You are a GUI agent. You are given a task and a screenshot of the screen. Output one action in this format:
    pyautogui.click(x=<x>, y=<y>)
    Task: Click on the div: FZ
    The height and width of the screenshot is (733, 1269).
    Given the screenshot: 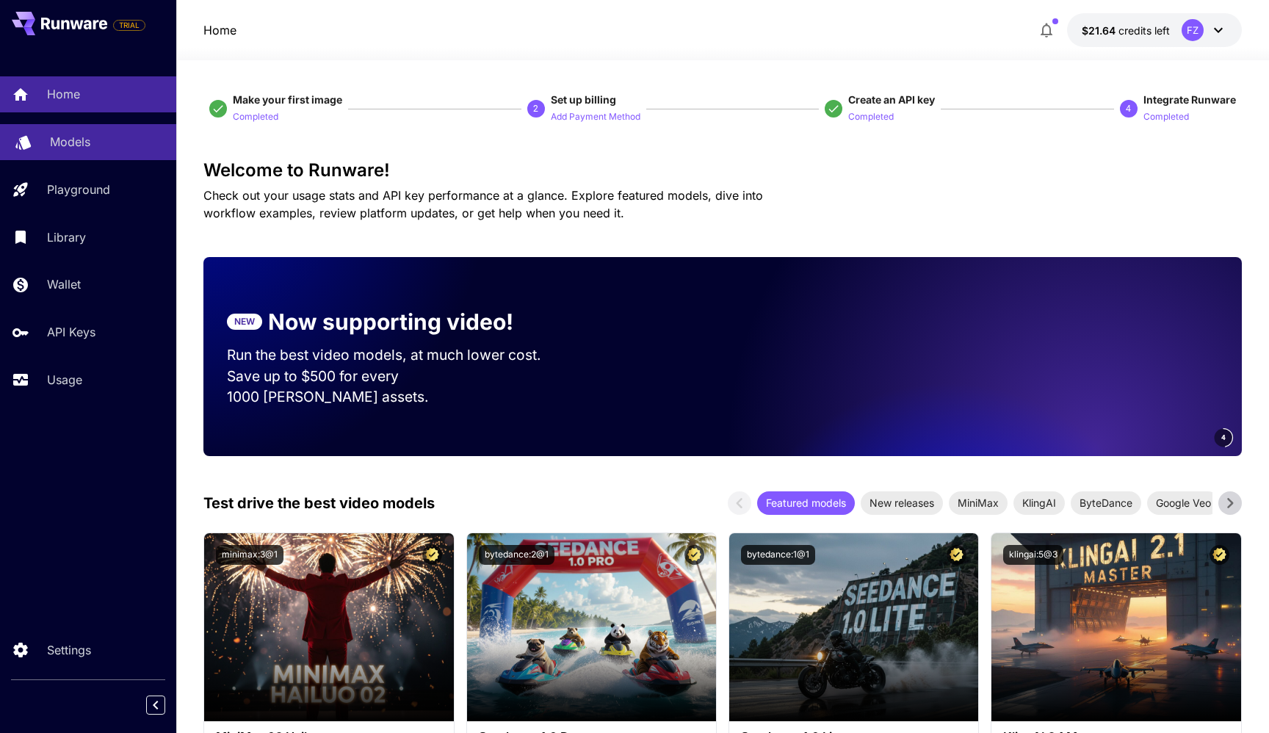 What is the action you would take?
    pyautogui.click(x=1192, y=30)
    